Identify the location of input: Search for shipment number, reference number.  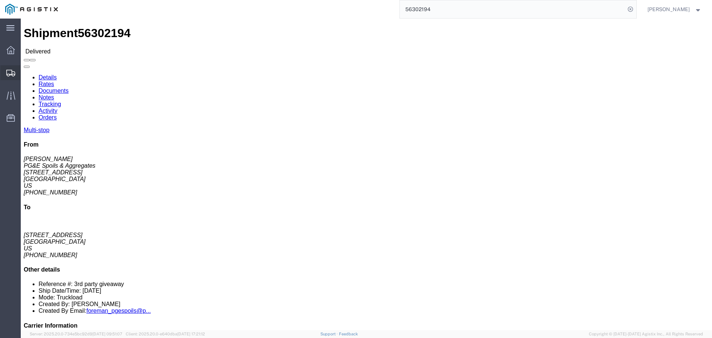
(512, 9).